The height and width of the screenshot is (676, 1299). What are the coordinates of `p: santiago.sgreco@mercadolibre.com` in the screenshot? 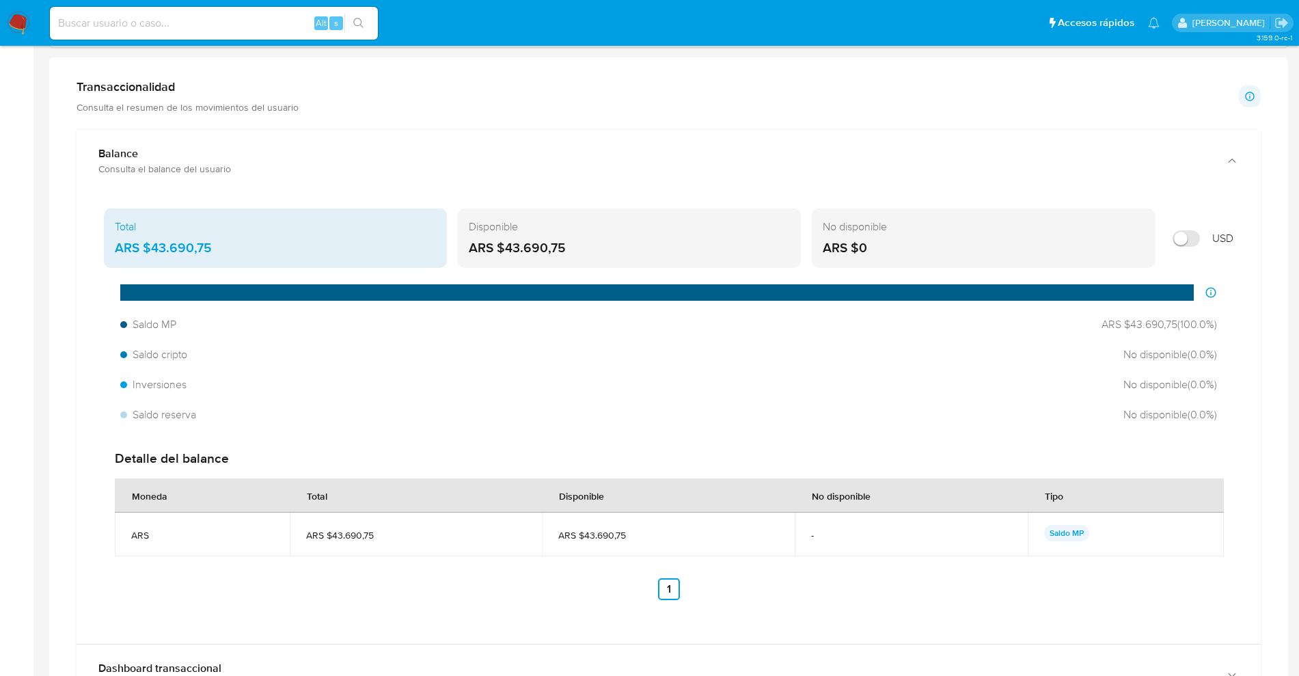 It's located at (1230, 23).